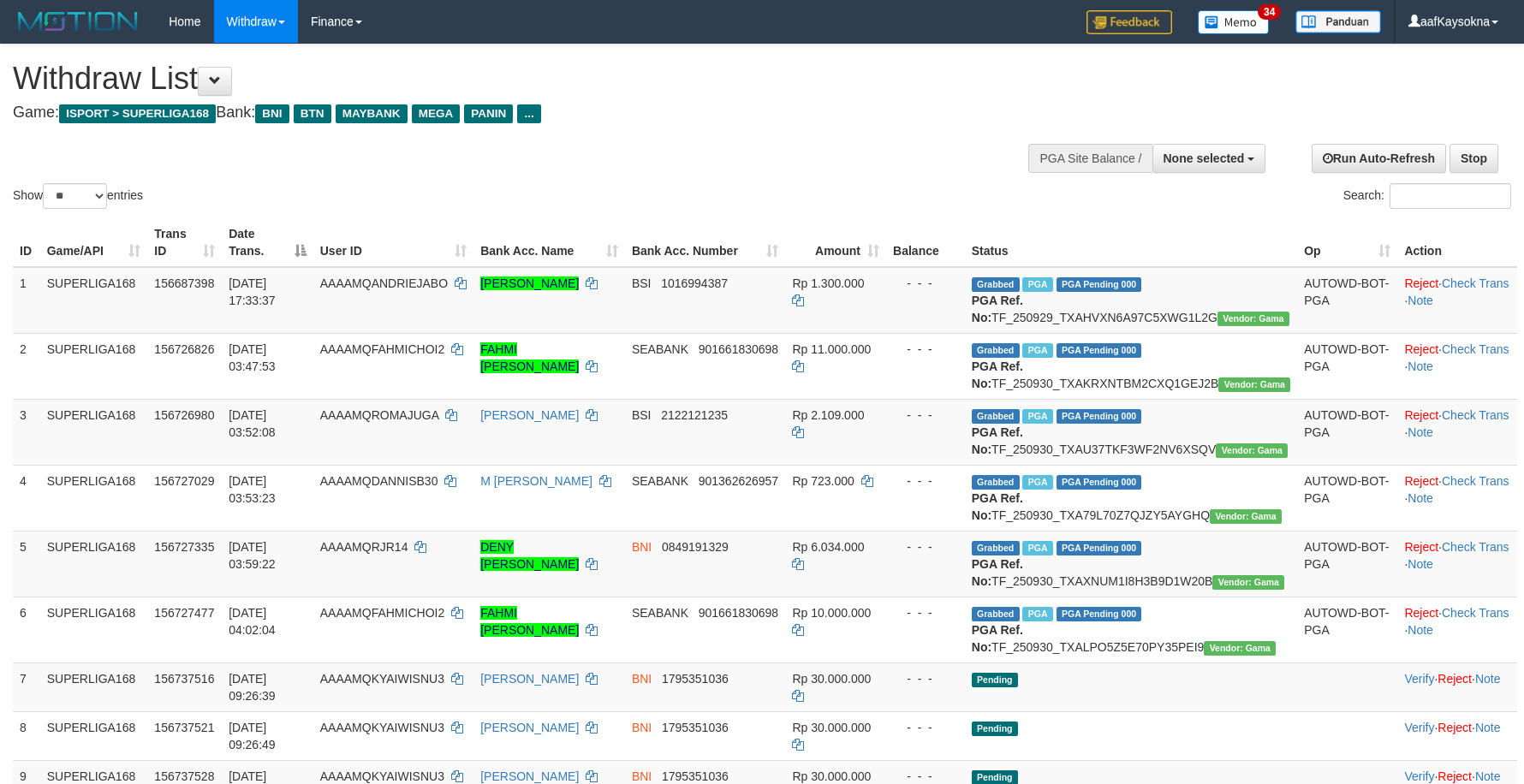 This screenshot has width=1524, height=784. What do you see at coordinates (739, 612) in the screenshot?
I see `span: Copy 901661830698 to clipboard` at bounding box center [739, 612].